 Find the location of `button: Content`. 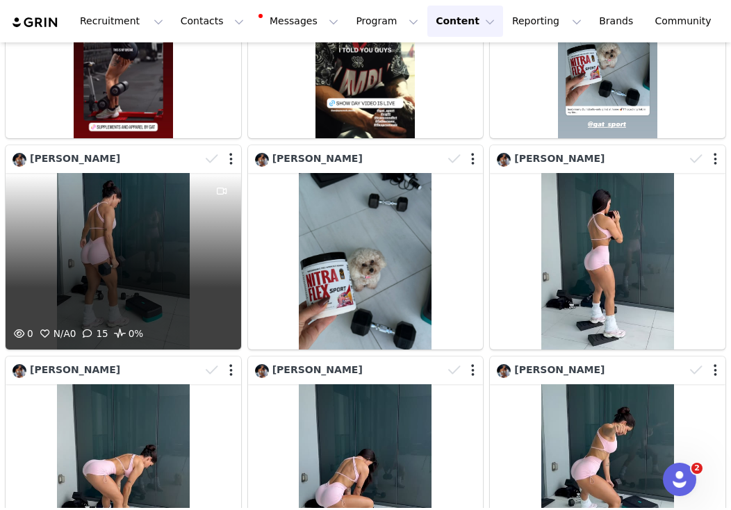

button: Content is located at coordinates (465, 21).